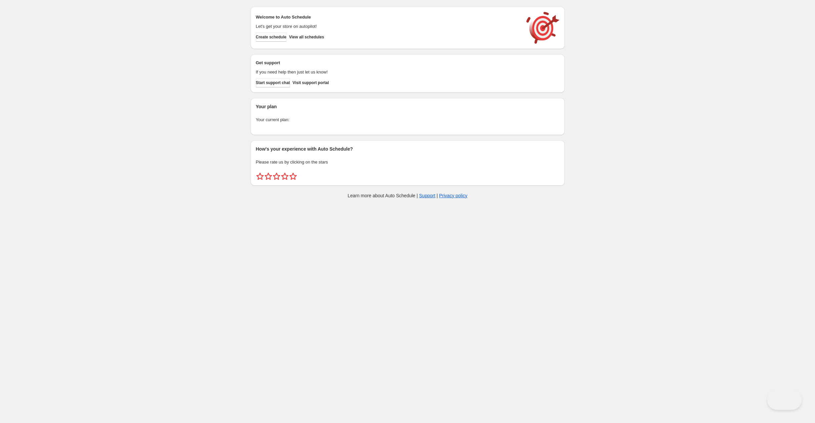 The image size is (815, 423). What do you see at coordinates (271, 37) in the screenshot?
I see `button: Create schedule` at bounding box center [271, 37].